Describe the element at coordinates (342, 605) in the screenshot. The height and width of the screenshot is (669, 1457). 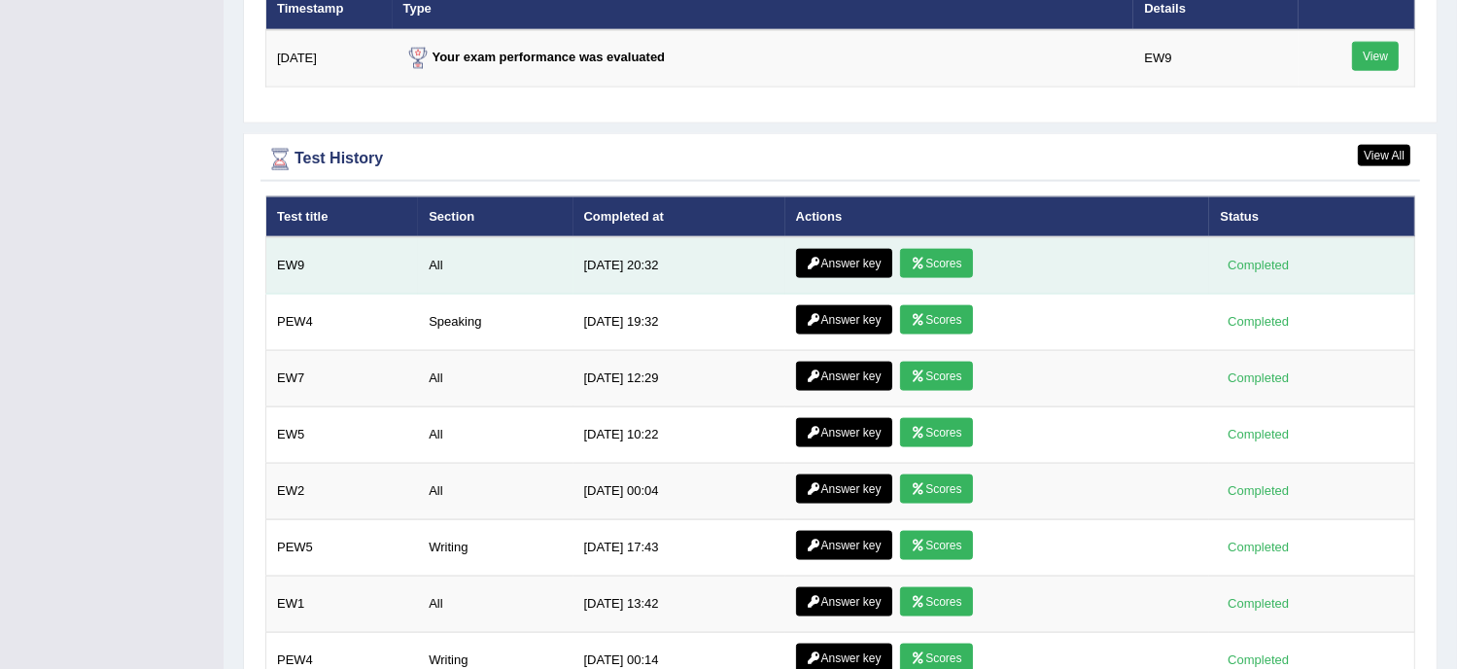
I see `td: EW1` at that location.